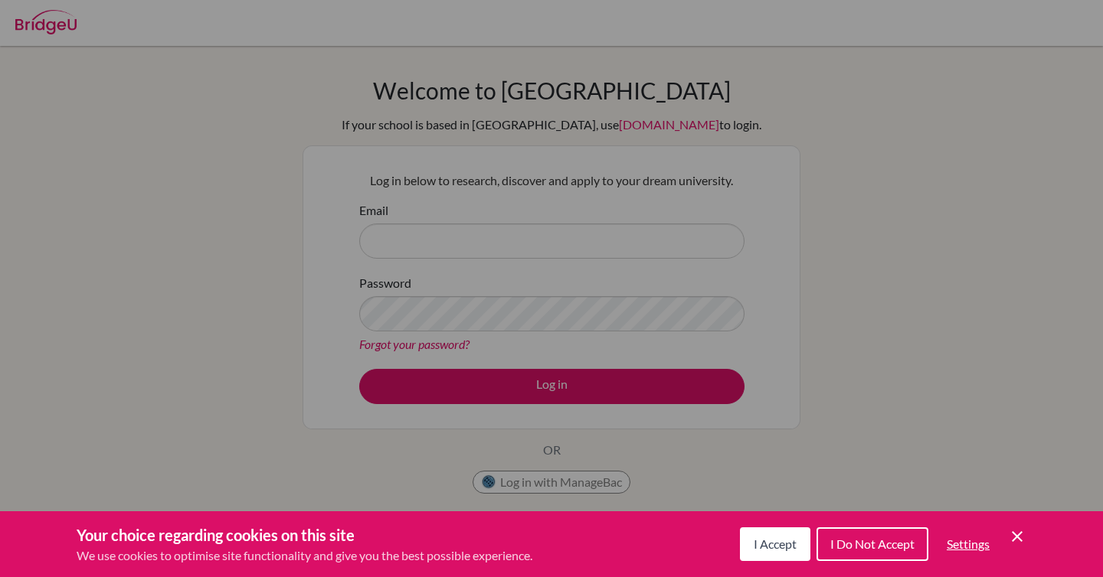  Describe the element at coordinates (304, 556) in the screenshot. I see `p: We use cookies to optimise site functionality and give you the best possible experience.` at that location.